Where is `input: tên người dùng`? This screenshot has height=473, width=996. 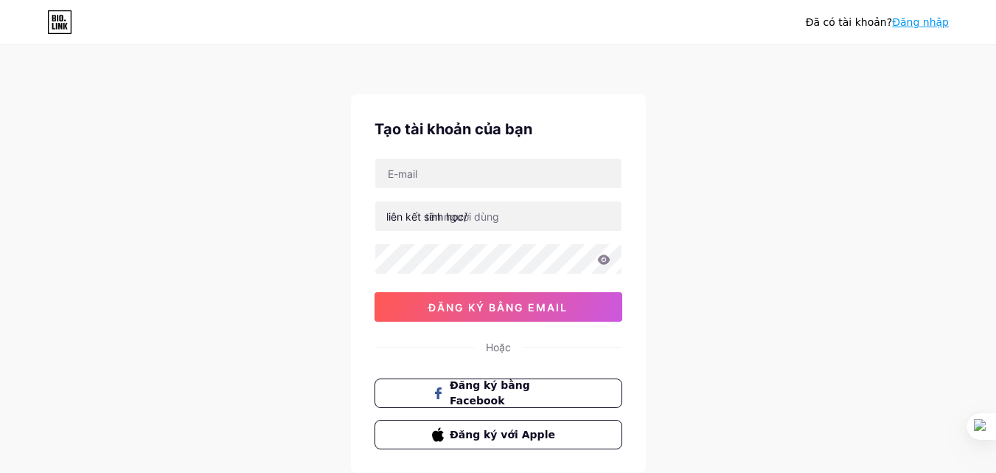 input: tên người dùng is located at coordinates (498, 216).